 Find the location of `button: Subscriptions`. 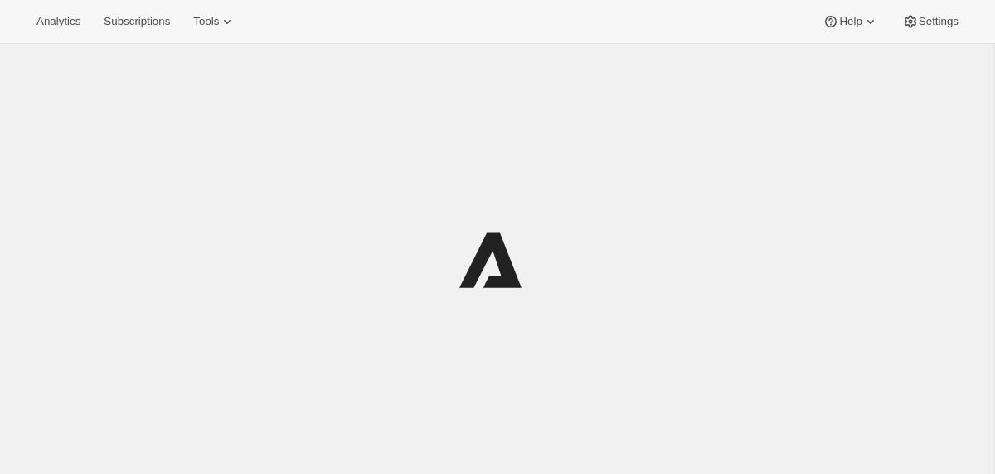

button: Subscriptions is located at coordinates (137, 22).